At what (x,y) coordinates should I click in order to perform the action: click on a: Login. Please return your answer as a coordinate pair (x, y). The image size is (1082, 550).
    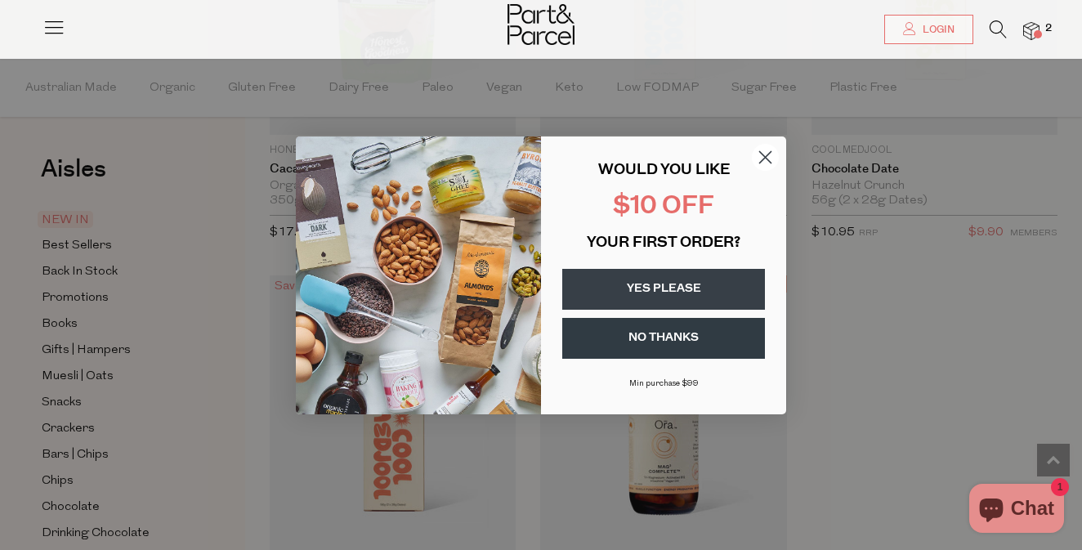
    Looking at the image, I should click on (928, 29).